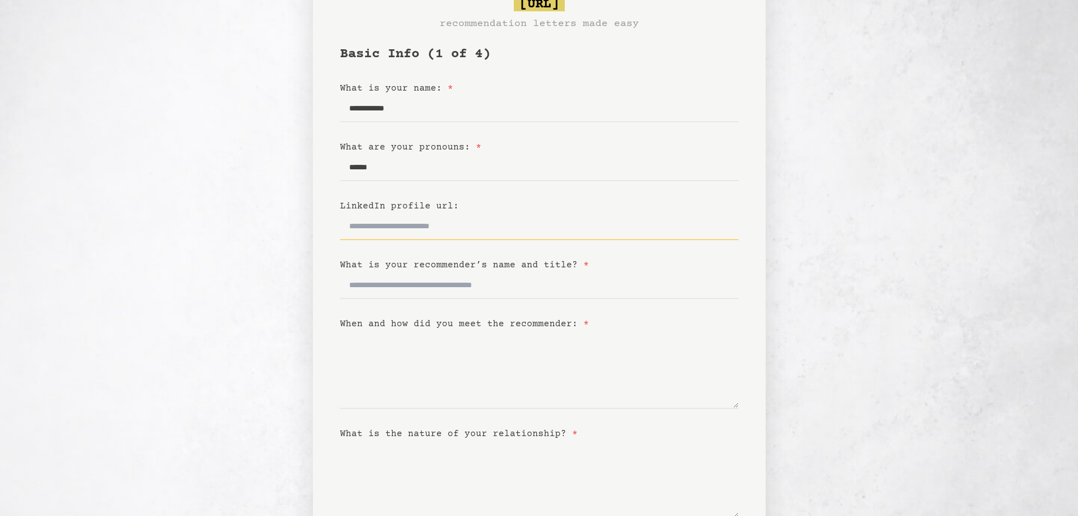 The height and width of the screenshot is (516, 1078). I want to click on h3: recommendation letters made easy, so click(539, 24).